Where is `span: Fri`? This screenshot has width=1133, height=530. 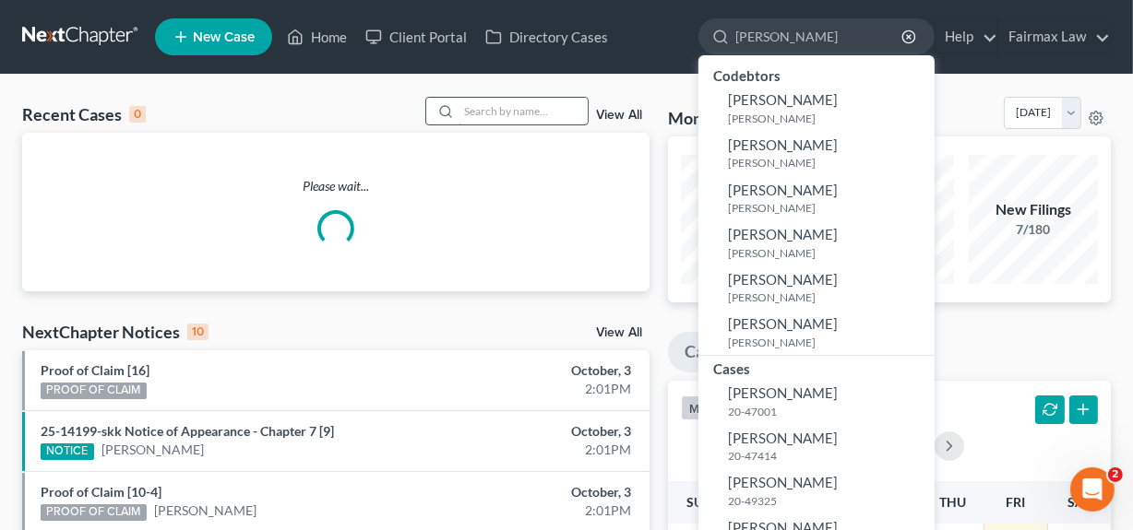 span: Fri is located at coordinates (1016, 502).